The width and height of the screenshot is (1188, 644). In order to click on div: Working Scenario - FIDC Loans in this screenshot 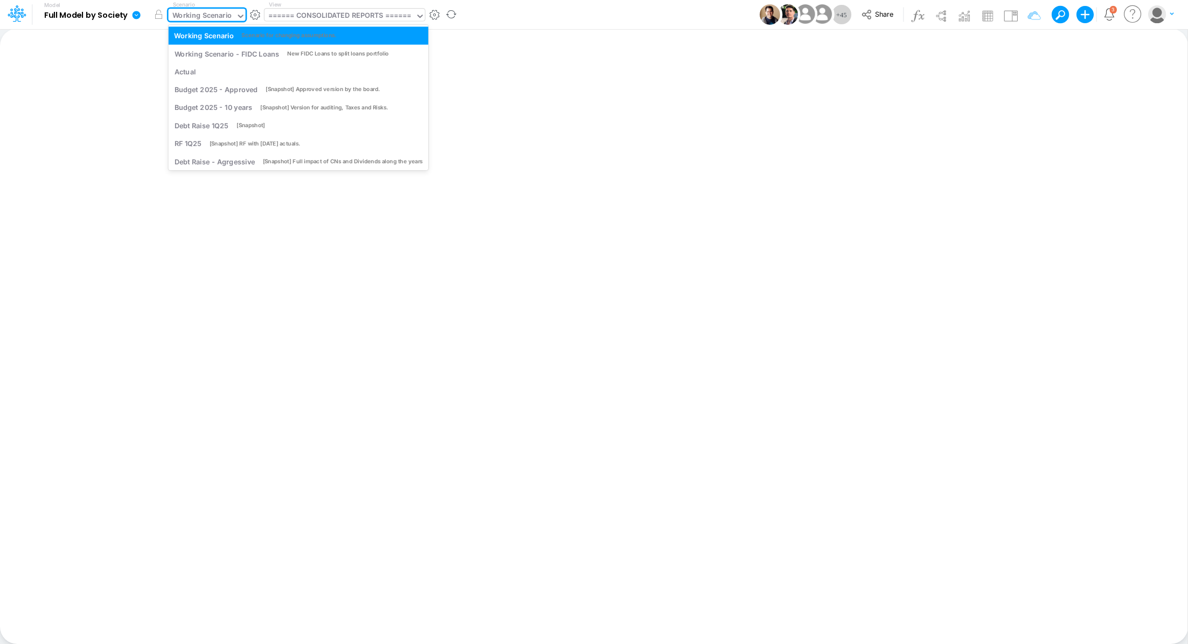, I will do `click(226, 53)`.